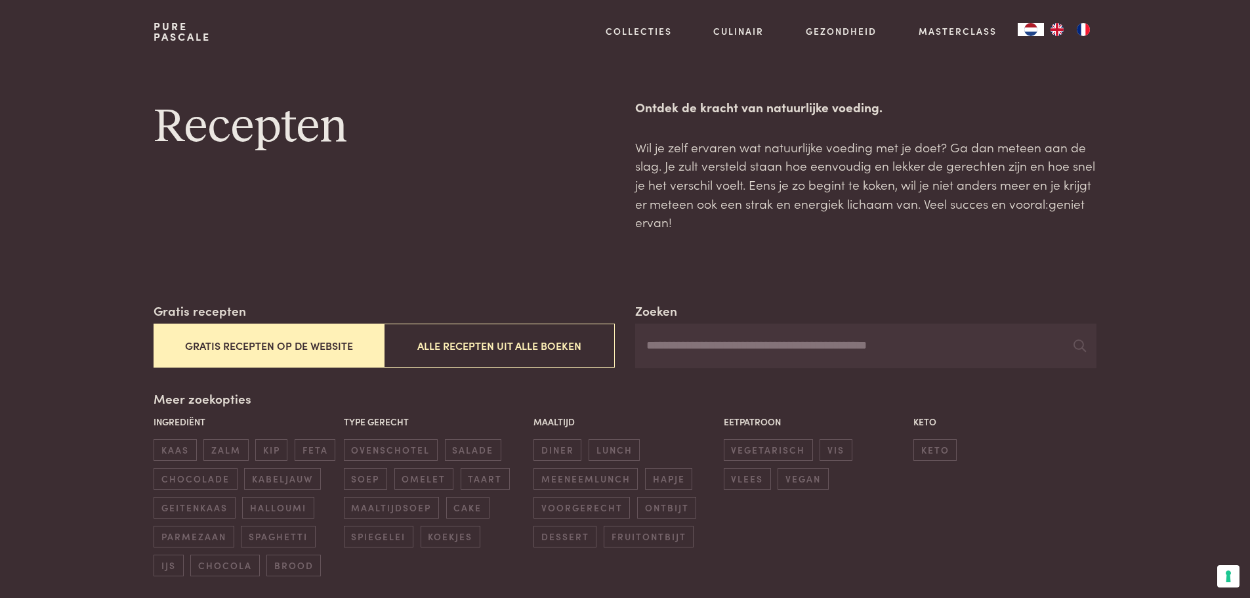  I want to click on button: Uw voorkeuren voor toestemming voor trackingtechnologieën, so click(1228, 576).